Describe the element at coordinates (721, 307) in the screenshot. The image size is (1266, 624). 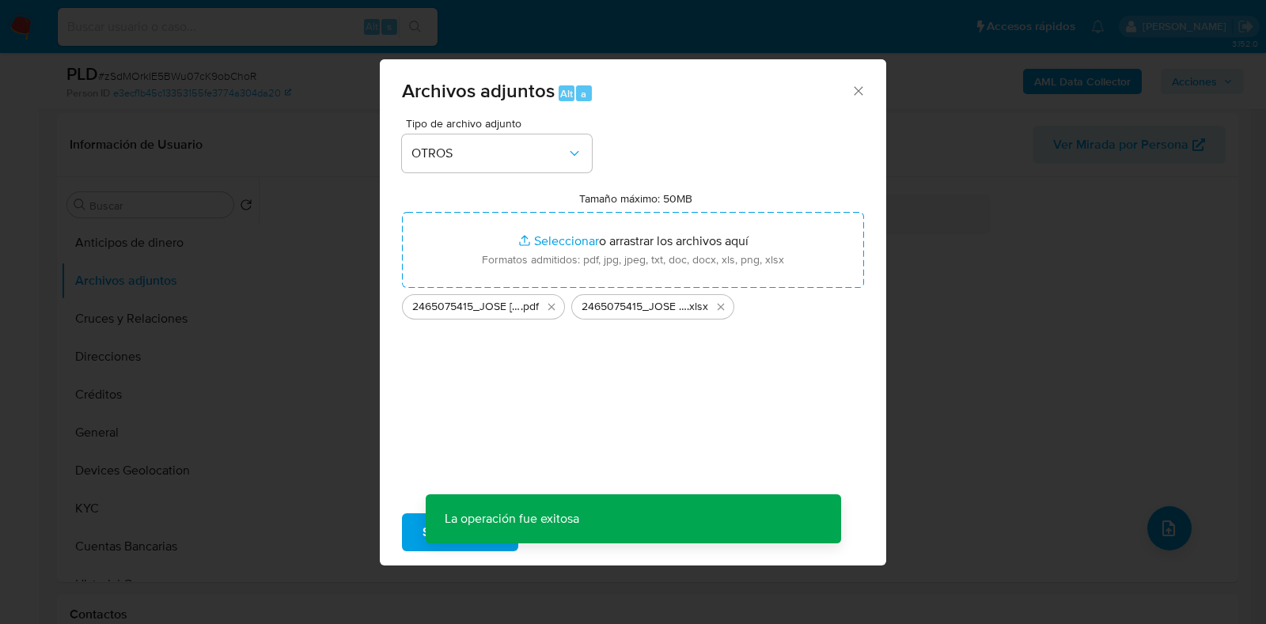
I see `button: Eliminar 2465075415_JOSE CIRO DEL SAGRADO CORAZON CARRERA Y RAMIREZ_JUL2025.xlsx` at that location.